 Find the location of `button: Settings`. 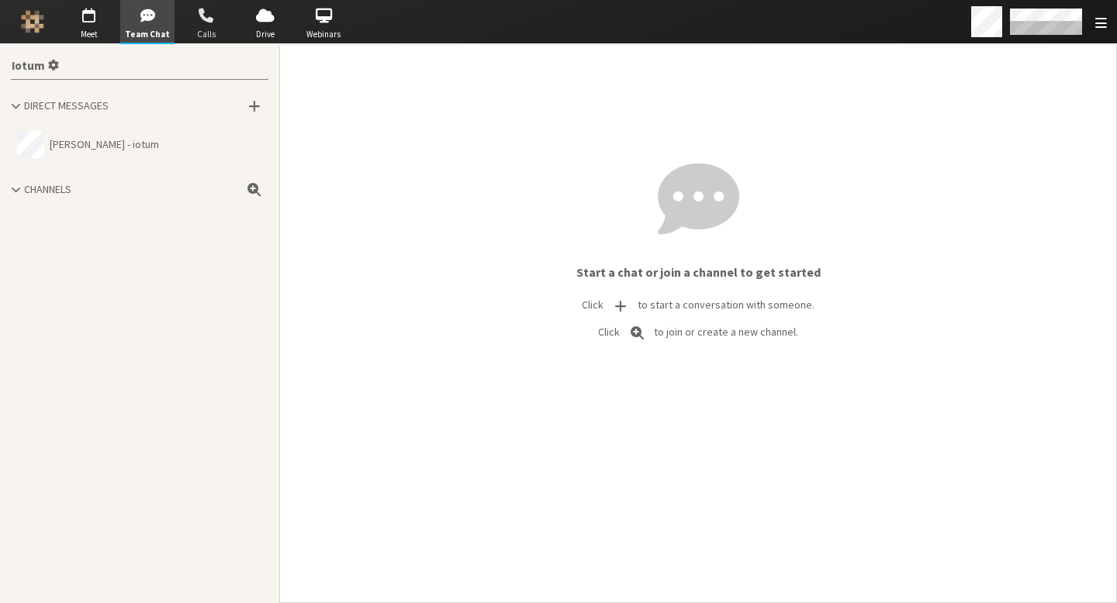

button: Settings is located at coordinates (35, 64).